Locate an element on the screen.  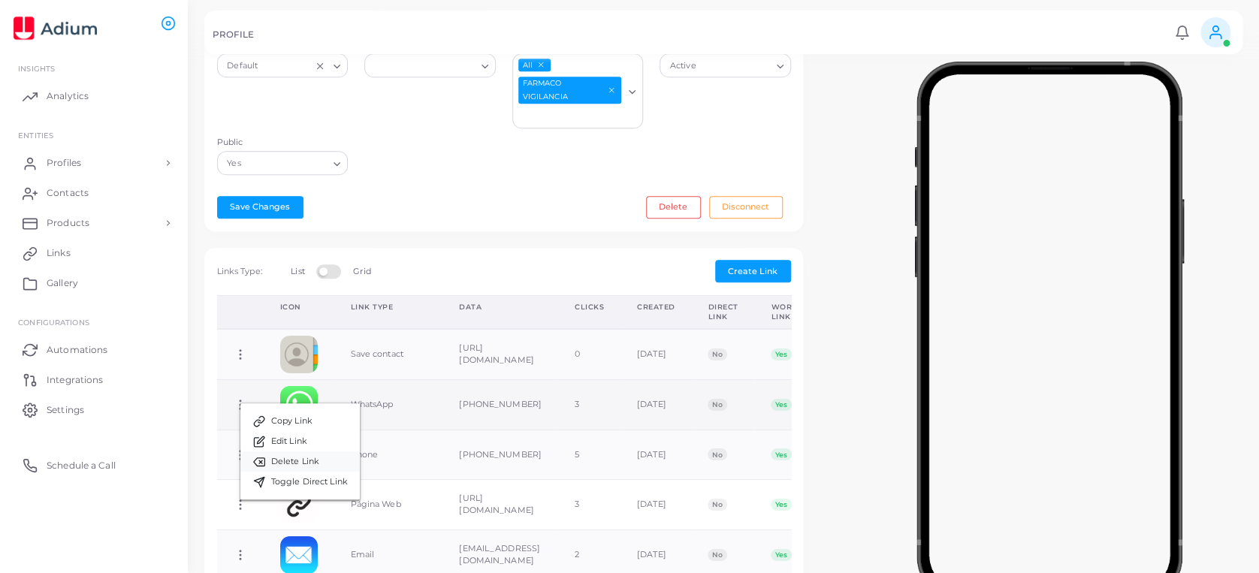
label: Public is located at coordinates (282, 143).